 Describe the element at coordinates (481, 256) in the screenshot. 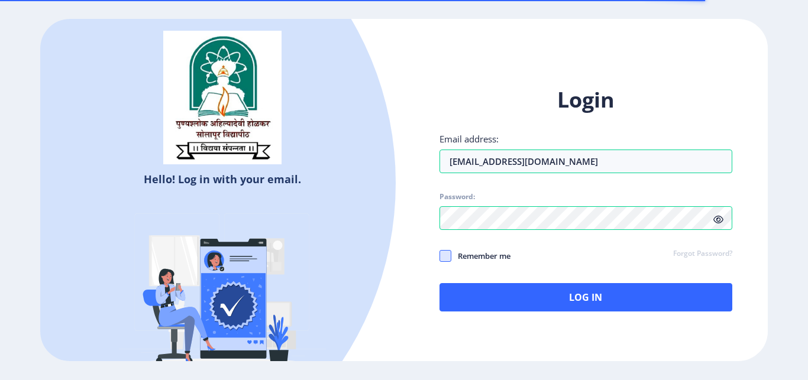

I see `span: Remember me` at that location.